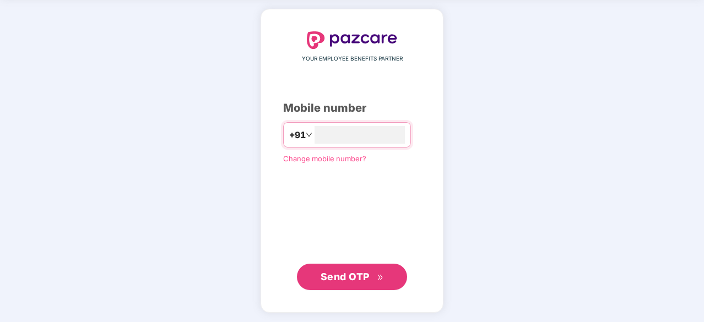 This screenshot has width=704, height=322. Describe the element at coordinates (309, 135) in the screenshot. I see `span: down` at that location.